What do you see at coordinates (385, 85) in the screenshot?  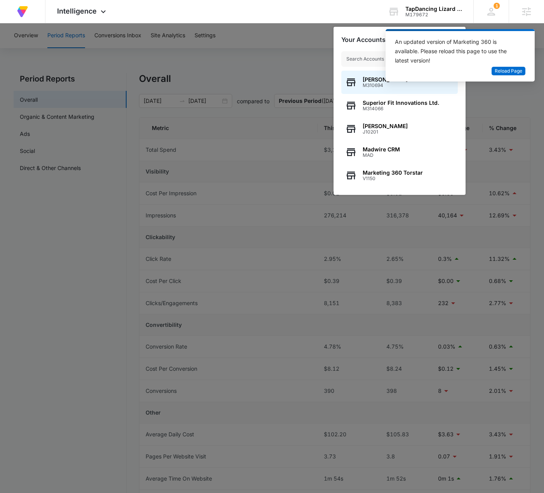 I see `span: M310694` at bounding box center [385, 85].